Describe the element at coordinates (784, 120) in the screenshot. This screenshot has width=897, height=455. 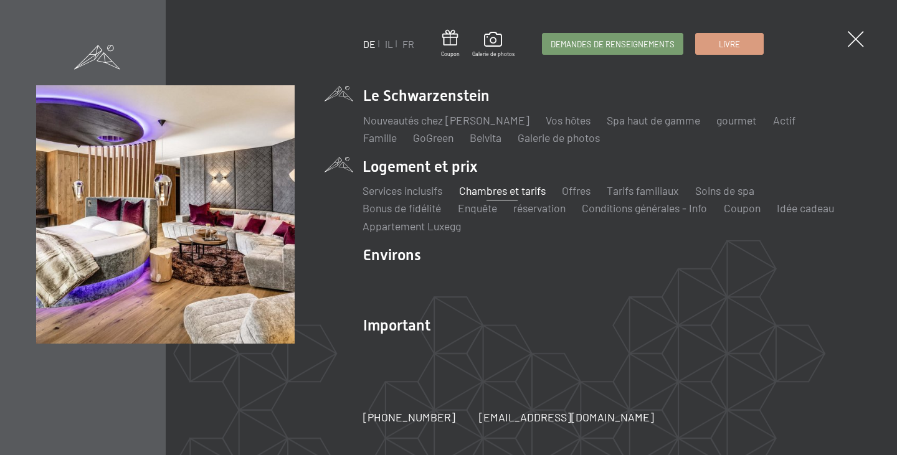
I see `font: Actif` at that location.